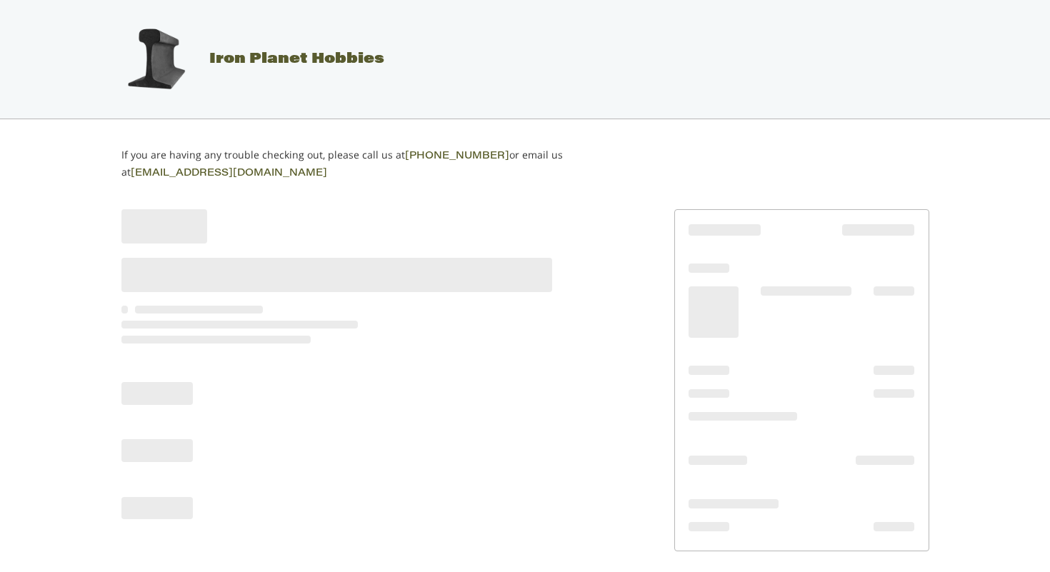  I want to click on img: Iron Planet Hobbies, so click(156, 59).